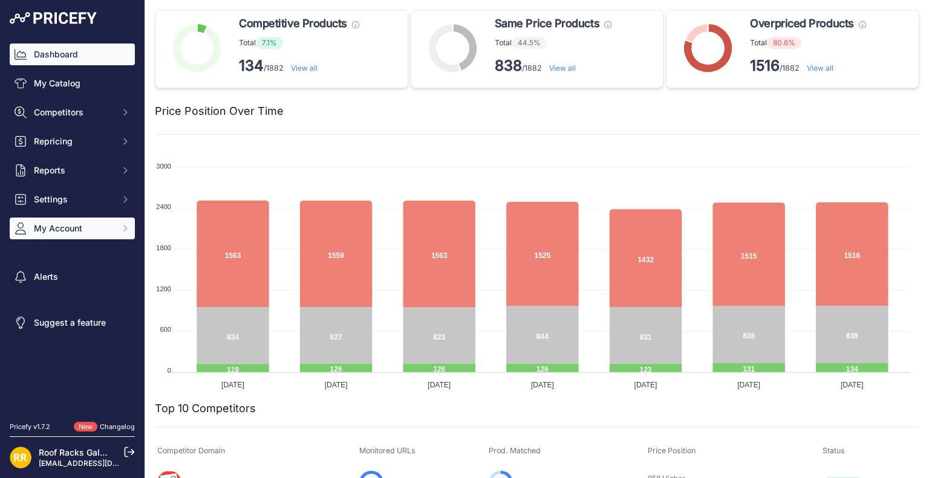 This screenshot has height=478, width=929. Describe the element at coordinates (269, 43) in the screenshot. I see `span: 7.1%` at that location.